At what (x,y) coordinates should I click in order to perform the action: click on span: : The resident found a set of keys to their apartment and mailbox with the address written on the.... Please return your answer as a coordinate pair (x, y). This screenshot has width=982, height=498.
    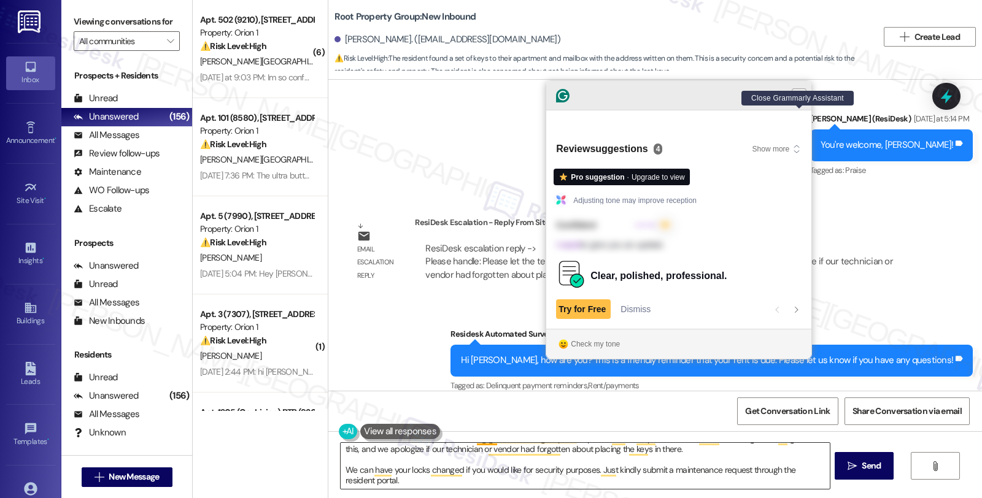
    Looking at the image, I should click on (606, 65).